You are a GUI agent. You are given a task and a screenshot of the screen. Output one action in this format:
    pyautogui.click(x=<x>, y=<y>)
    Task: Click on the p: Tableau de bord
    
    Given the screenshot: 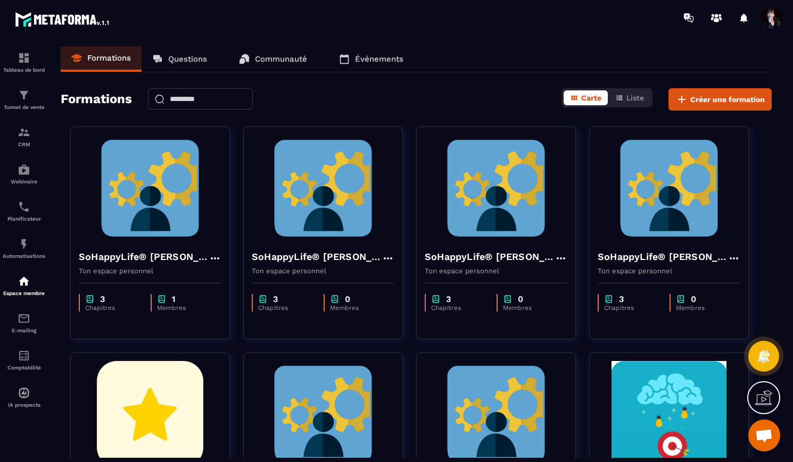 What is the action you would take?
    pyautogui.click(x=24, y=70)
    